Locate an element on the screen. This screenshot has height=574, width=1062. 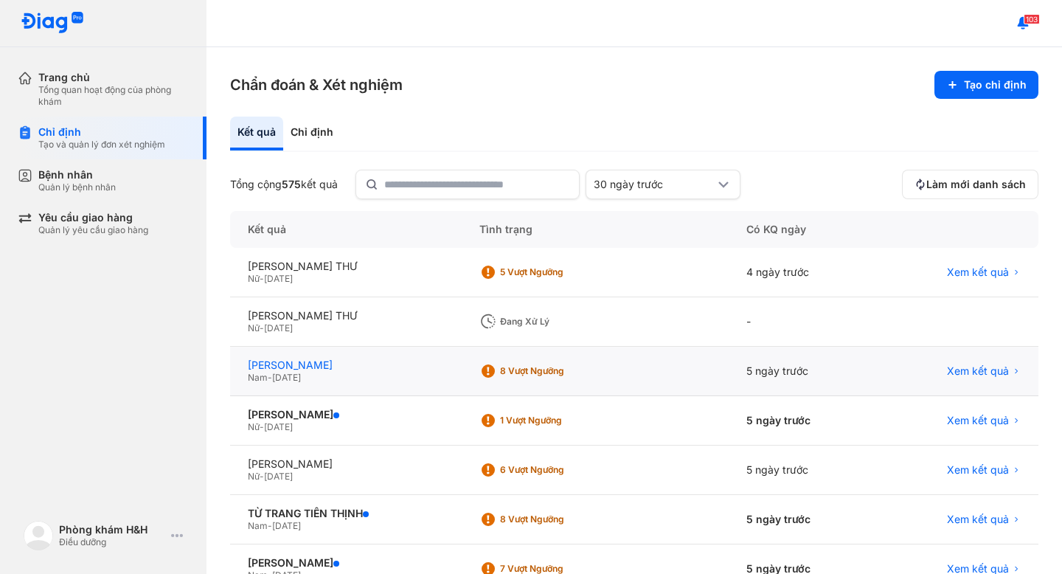
span: Làm mới danh sách is located at coordinates (975, 184).